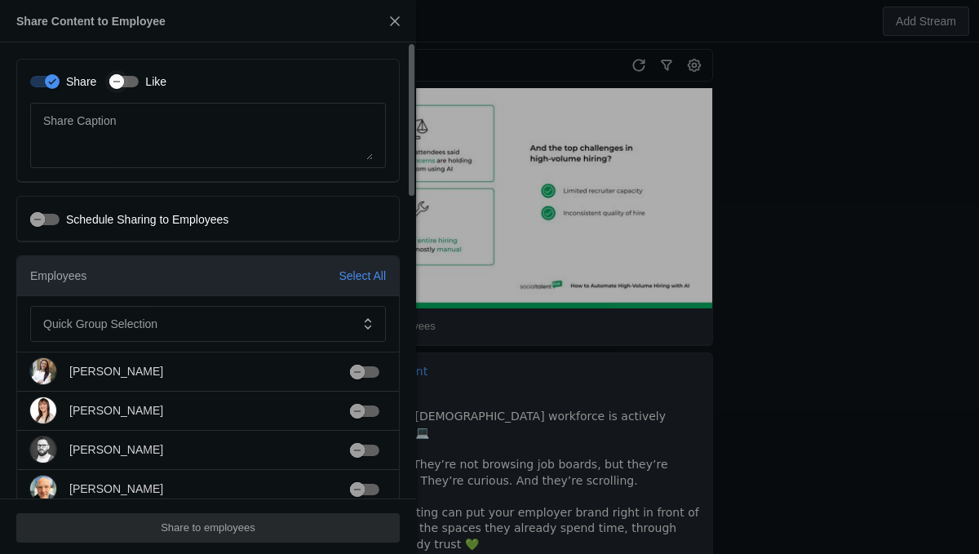 The height and width of the screenshot is (554, 979). Describe the element at coordinates (58, 276) in the screenshot. I see `span: Employees` at that location.